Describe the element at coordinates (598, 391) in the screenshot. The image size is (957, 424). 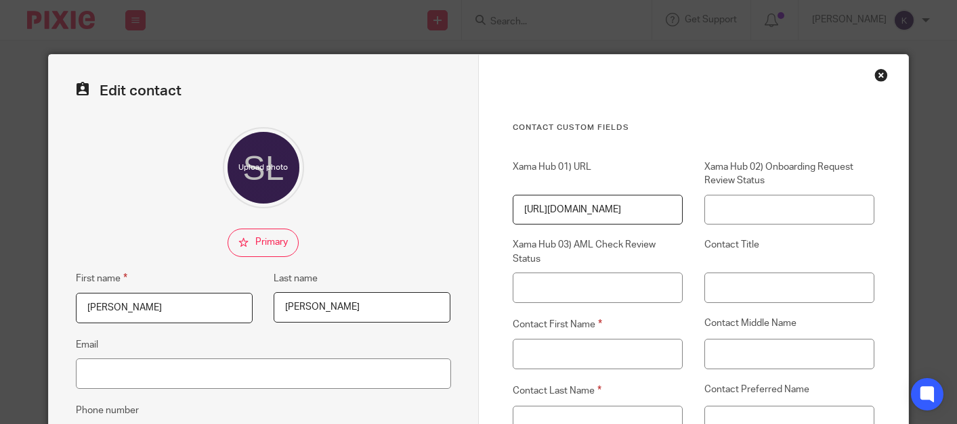
I see `label: Contact Last Name` at that location.